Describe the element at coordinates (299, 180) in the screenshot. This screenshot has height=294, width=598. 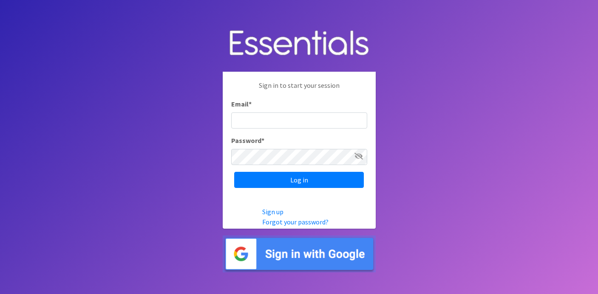
I see `input: Log in` at that location.